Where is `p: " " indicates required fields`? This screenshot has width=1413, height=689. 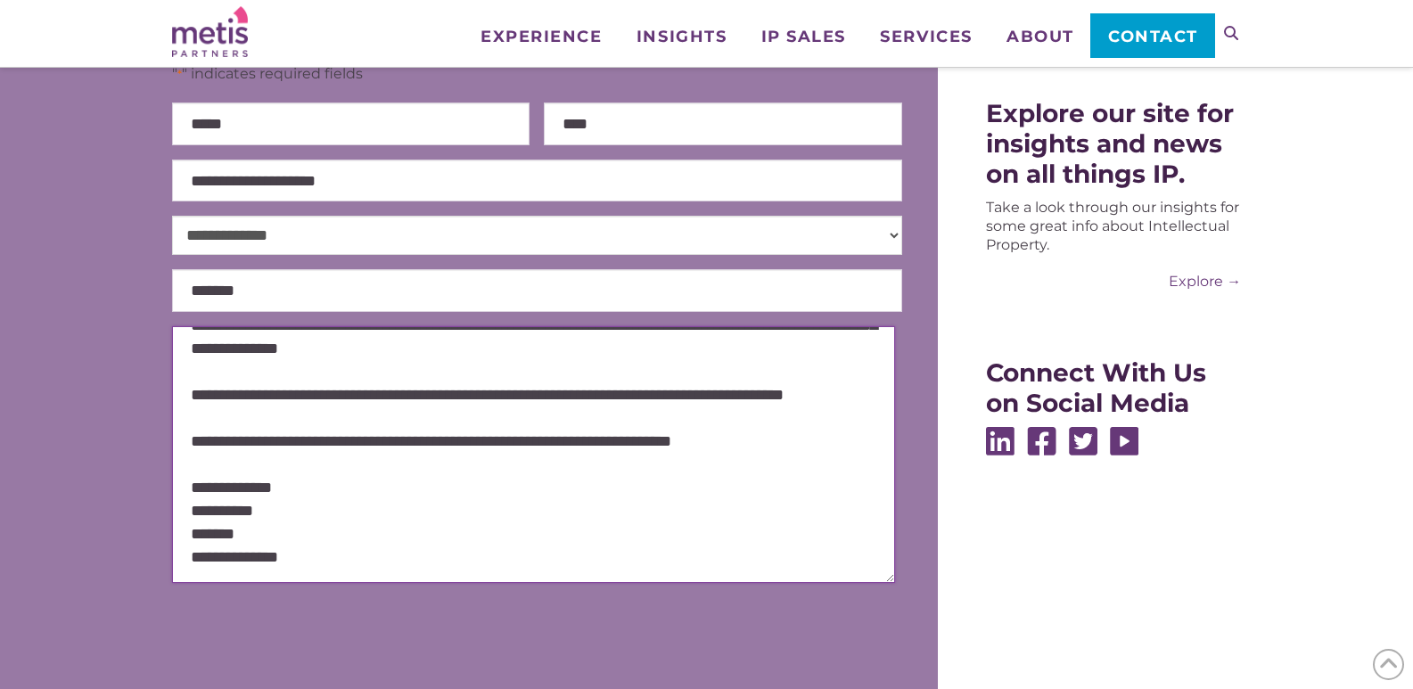
p: " " indicates required fields is located at coordinates (537, 74).